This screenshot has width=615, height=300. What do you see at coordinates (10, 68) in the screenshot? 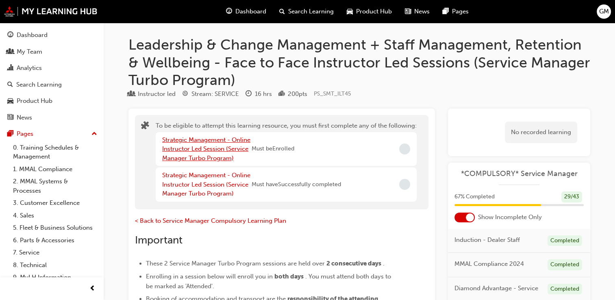
I see `span: chart-icon` at bounding box center [10, 68].